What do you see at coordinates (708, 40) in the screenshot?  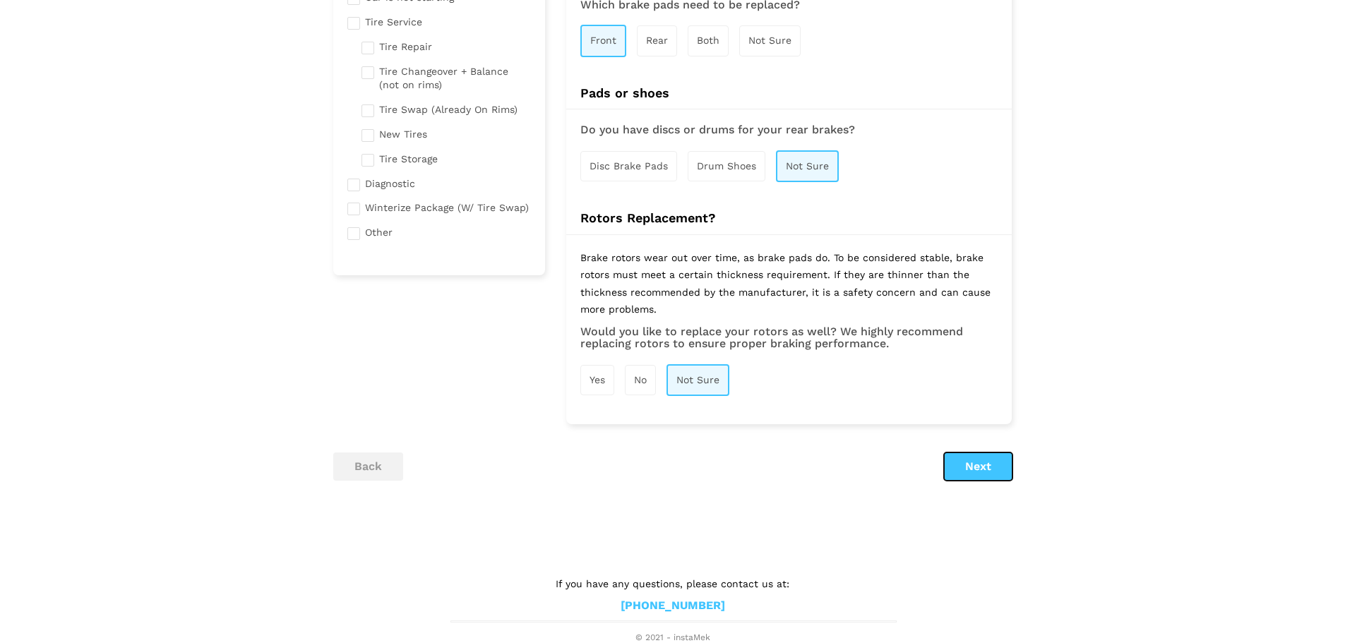 I see `span: Both` at bounding box center [708, 40].